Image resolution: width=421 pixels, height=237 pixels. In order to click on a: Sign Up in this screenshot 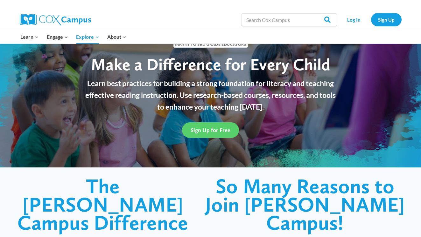, I will do `click(386, 19)`.